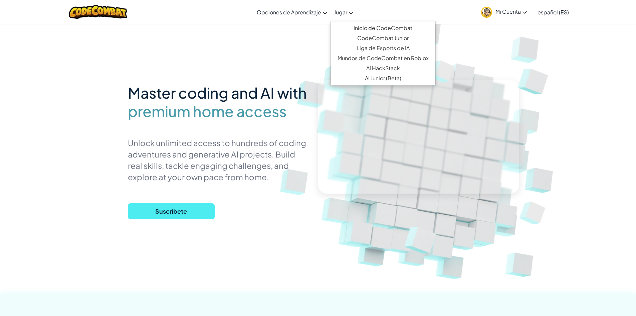 This screenshot has width=636, height=316. I want to click on a: Inicio de CodeCombat, so click(383, 28).